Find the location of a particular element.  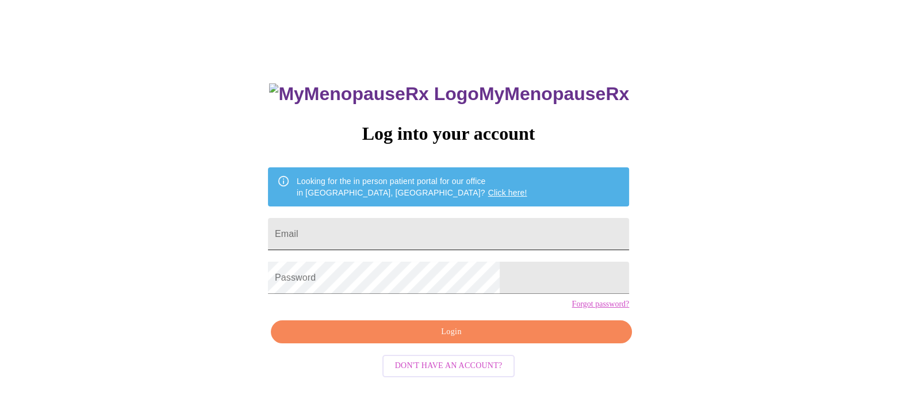

img: MyMenopauseRx Logo is located at coordinates (374, 94).